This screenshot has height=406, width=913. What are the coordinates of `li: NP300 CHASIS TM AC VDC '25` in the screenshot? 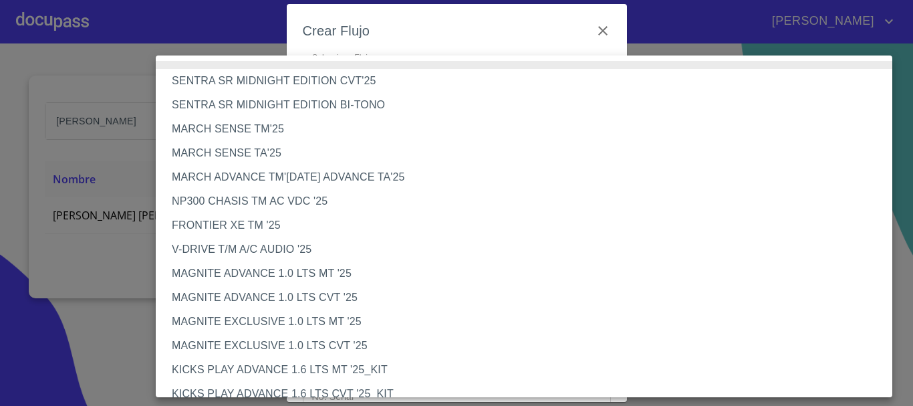 It's located at (529, 201).